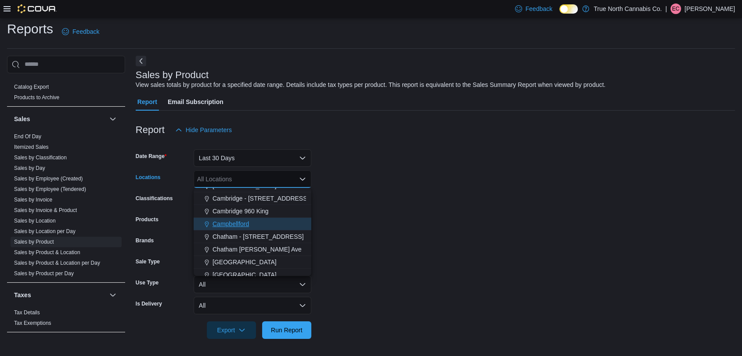 The width and height of the screenshot is (742, 356). What do you see at coordinates (27, 313) in the screenshot?
I see `span: Tax Details` at bounding box center [27, 313].